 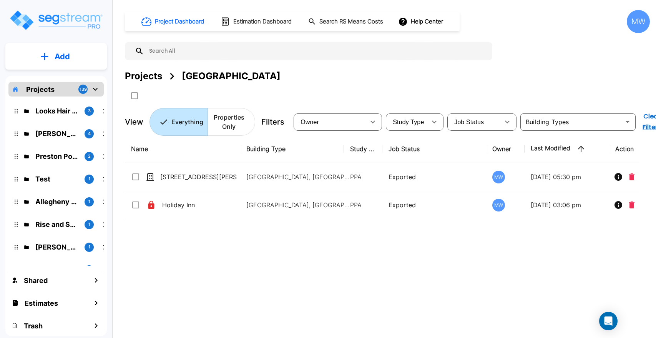 What do you see at coordinates (41, 303) in the screenshot?
I see `h1: Estimates` at bounding box center [41, 303].